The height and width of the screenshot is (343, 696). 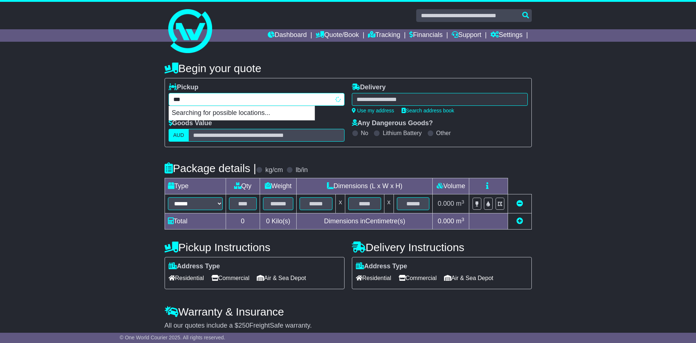 I want to click on a: Dashboard, so click(x=287, y=35).